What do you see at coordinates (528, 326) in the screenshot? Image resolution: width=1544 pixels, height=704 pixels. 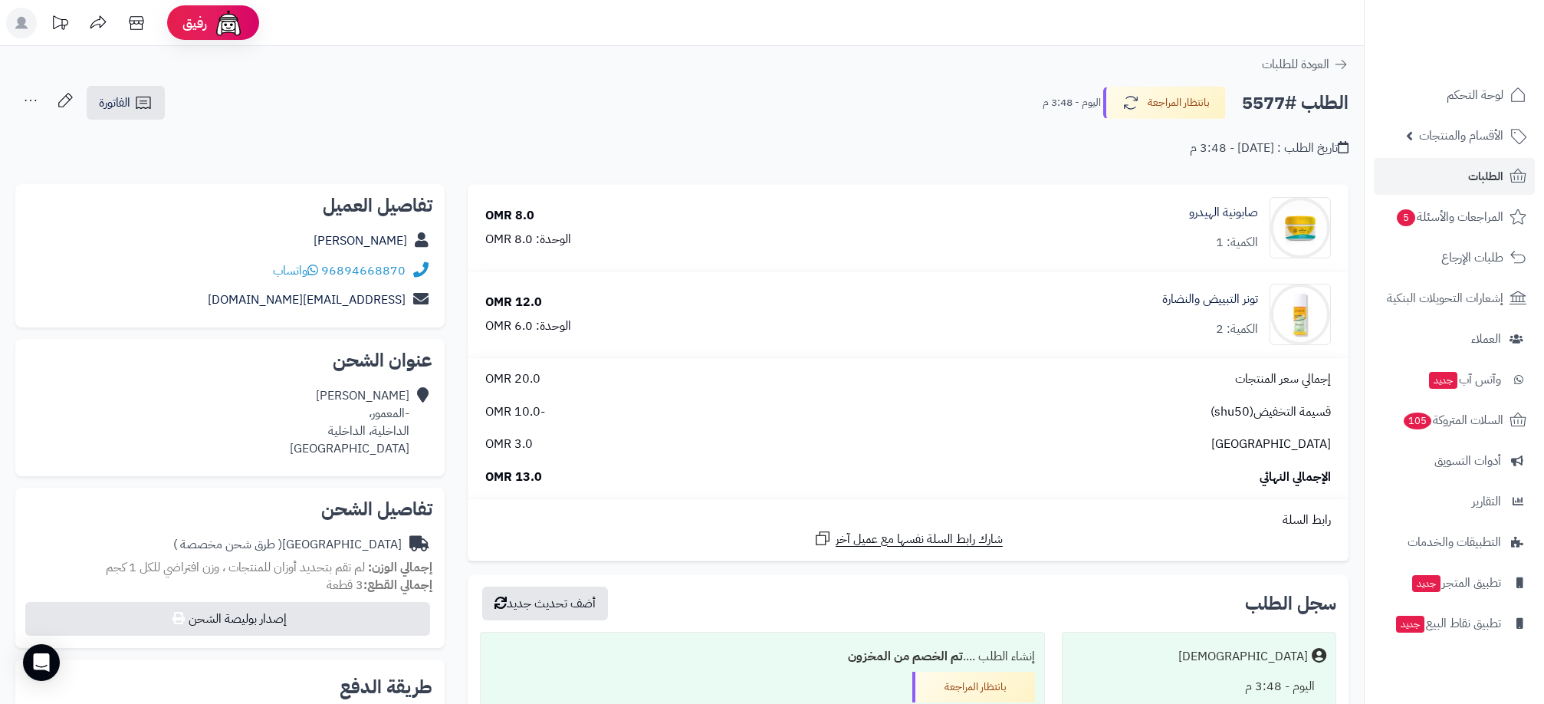 I see `div: الوحدة: 6.0 OMR` at bounding box center [528, 326].